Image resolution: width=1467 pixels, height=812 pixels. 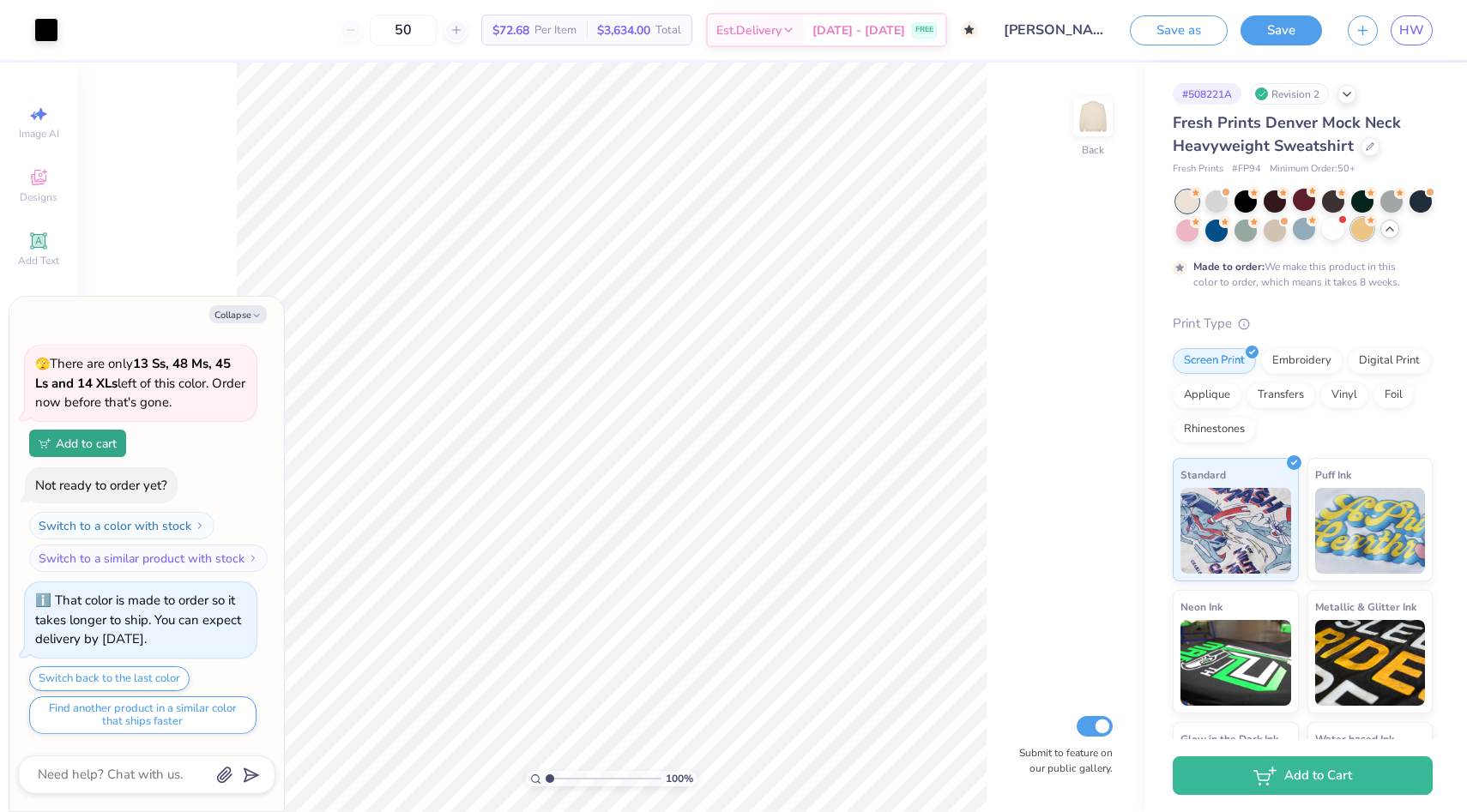 I want to click on div: Rhinestones, so click(x=1214, y=430).